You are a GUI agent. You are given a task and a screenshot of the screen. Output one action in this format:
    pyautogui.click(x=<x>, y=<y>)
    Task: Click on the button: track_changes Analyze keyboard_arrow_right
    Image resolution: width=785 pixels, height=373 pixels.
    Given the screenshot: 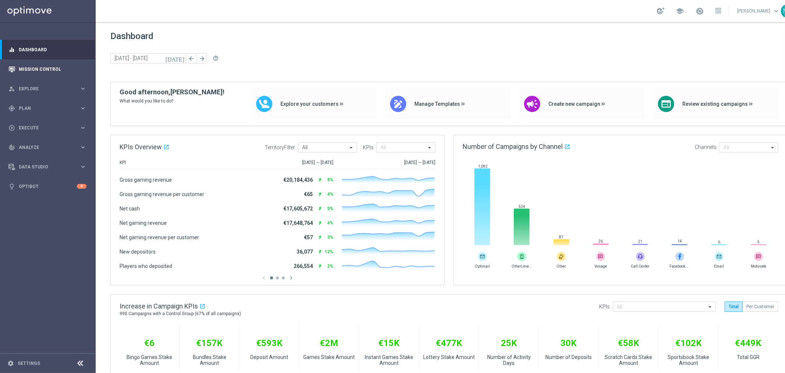 What is the action you would take?
    pyautogui.click(x=48, y=147)
    